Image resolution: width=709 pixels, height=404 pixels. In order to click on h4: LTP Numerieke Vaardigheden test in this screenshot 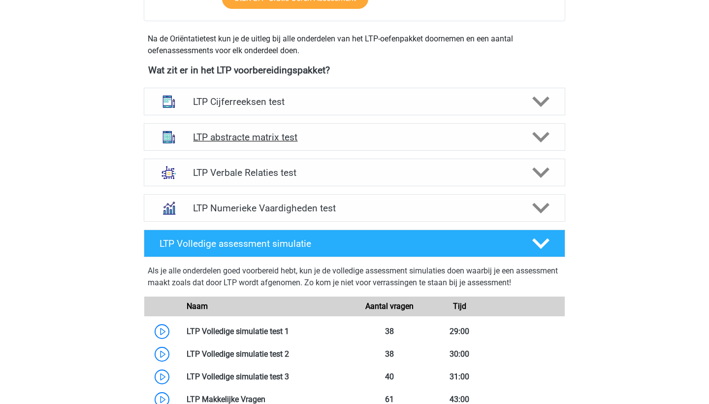, I will do `click(354, 208)`.